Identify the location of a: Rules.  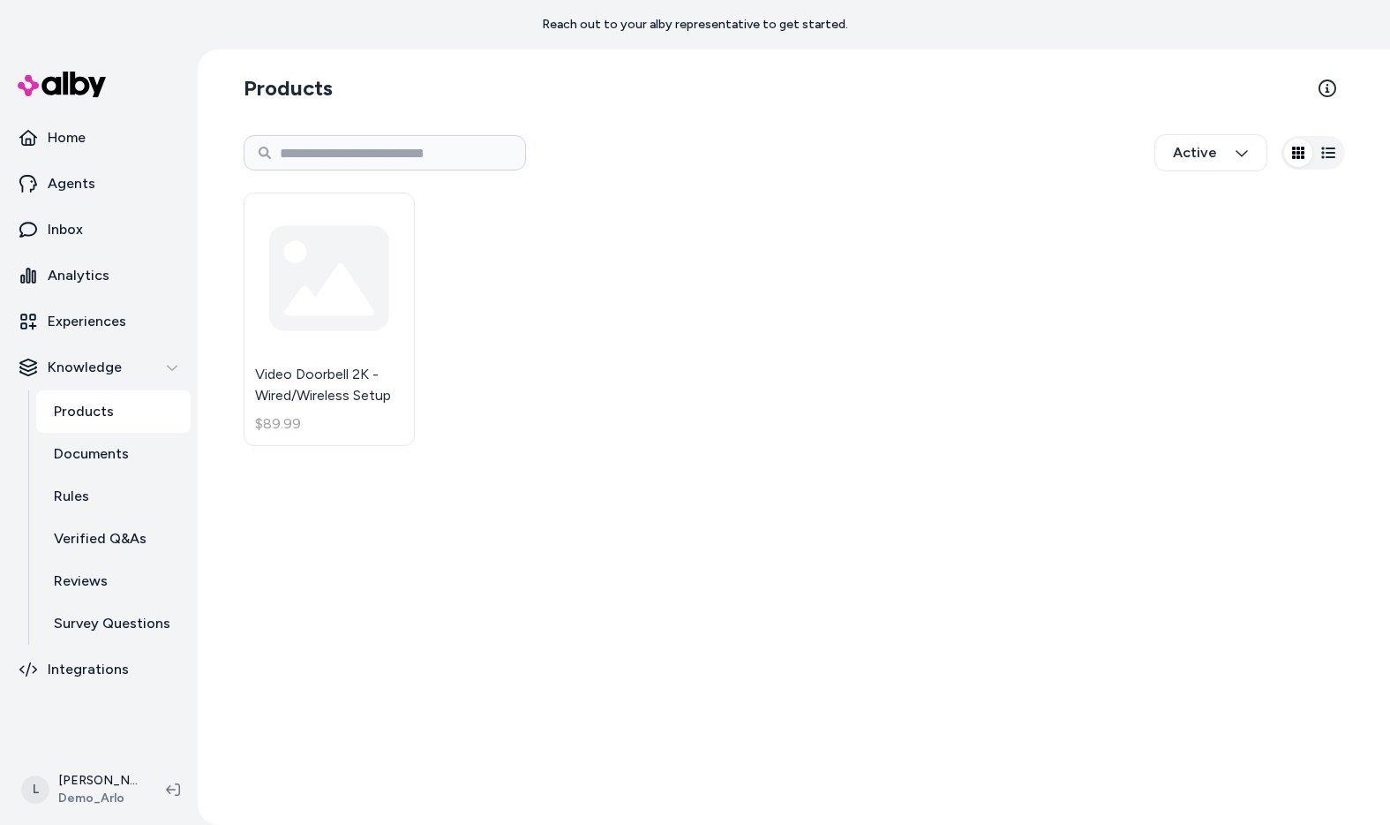
(113, 496).